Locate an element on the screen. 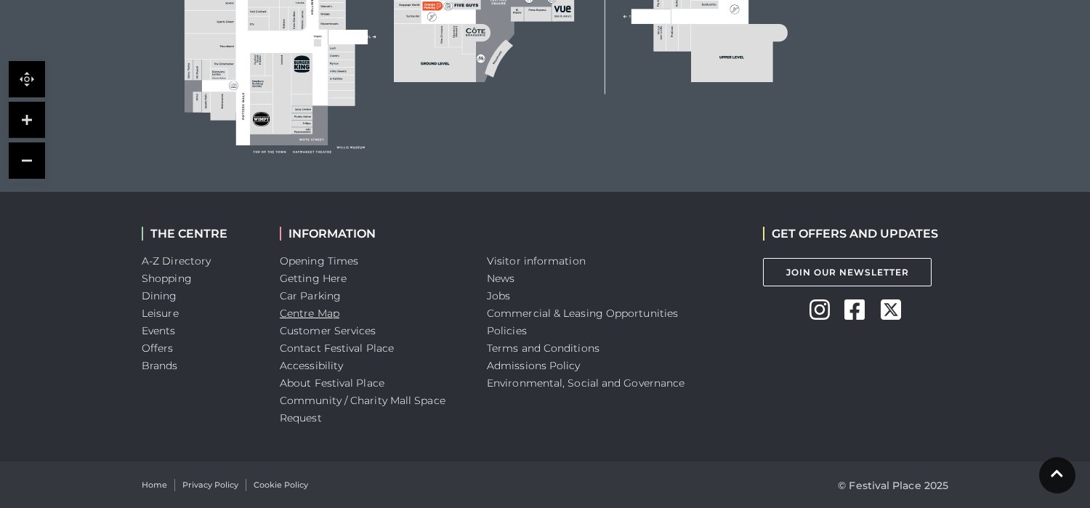  a: Visitor information is located at coordinates (536, 261).